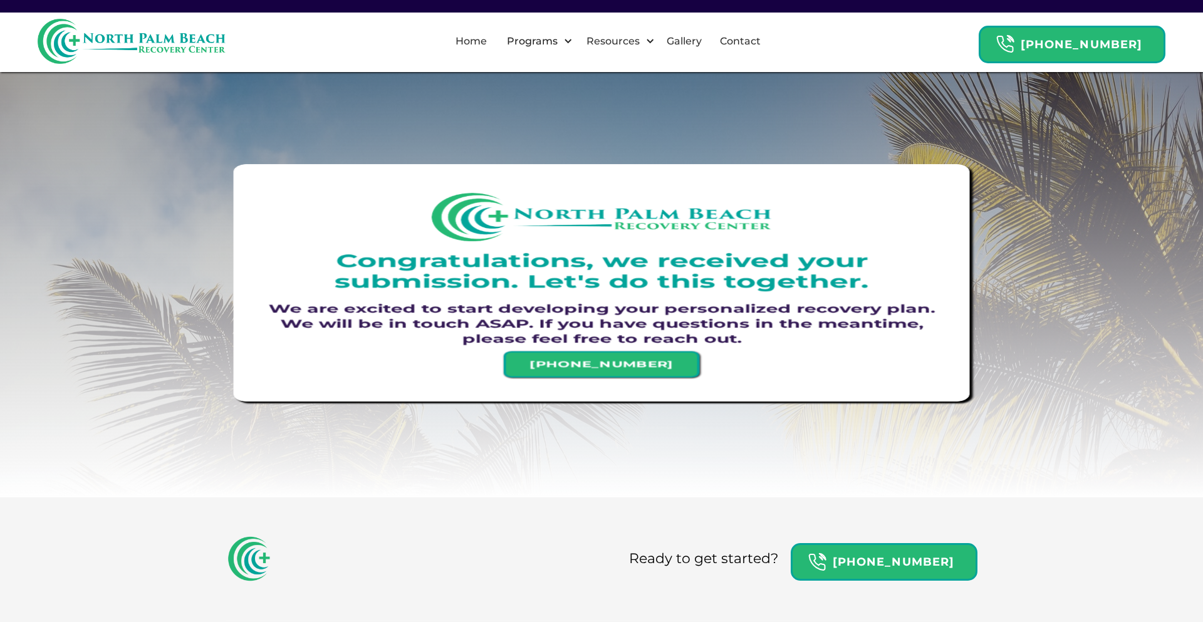 The image size is (1203, 622). I want to click on div: Ready to get started?, so click(704, 559).